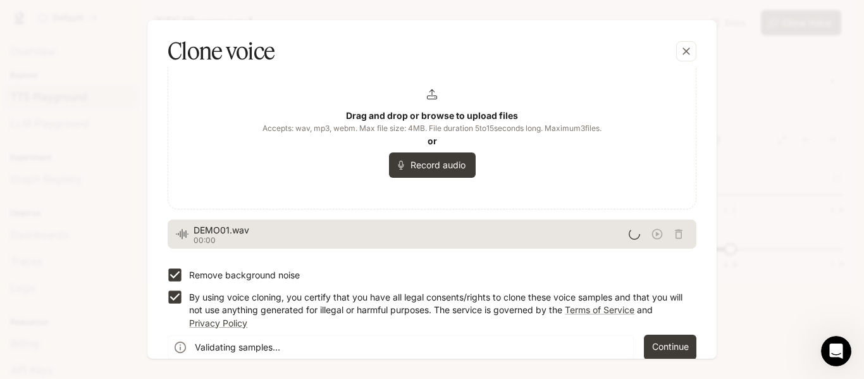 The image size is (864, 379). I want to click on div: Validating samples..., so click(237, 347).